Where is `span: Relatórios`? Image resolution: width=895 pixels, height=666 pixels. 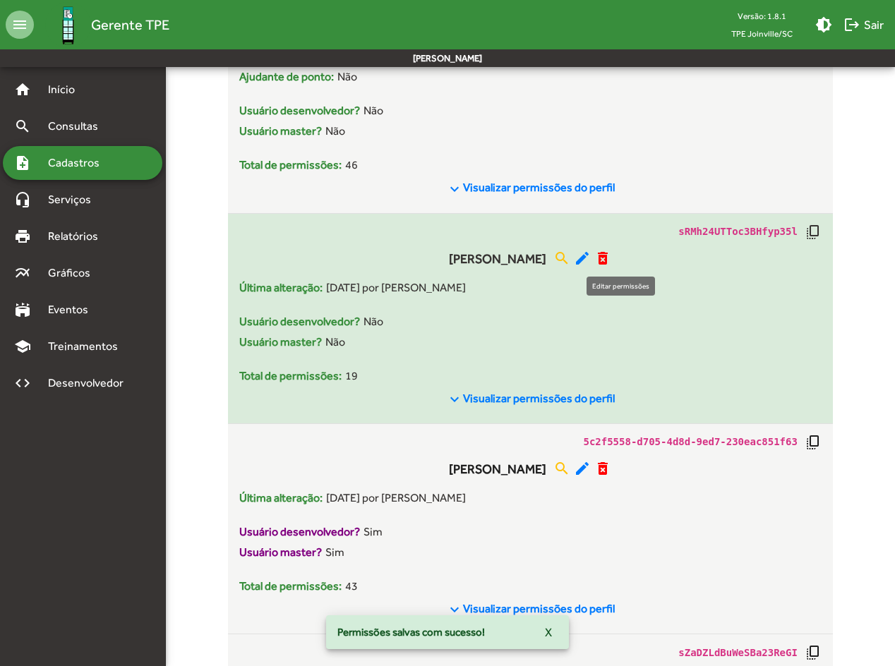 span: Relatórios is located at coordinates (78, 236).